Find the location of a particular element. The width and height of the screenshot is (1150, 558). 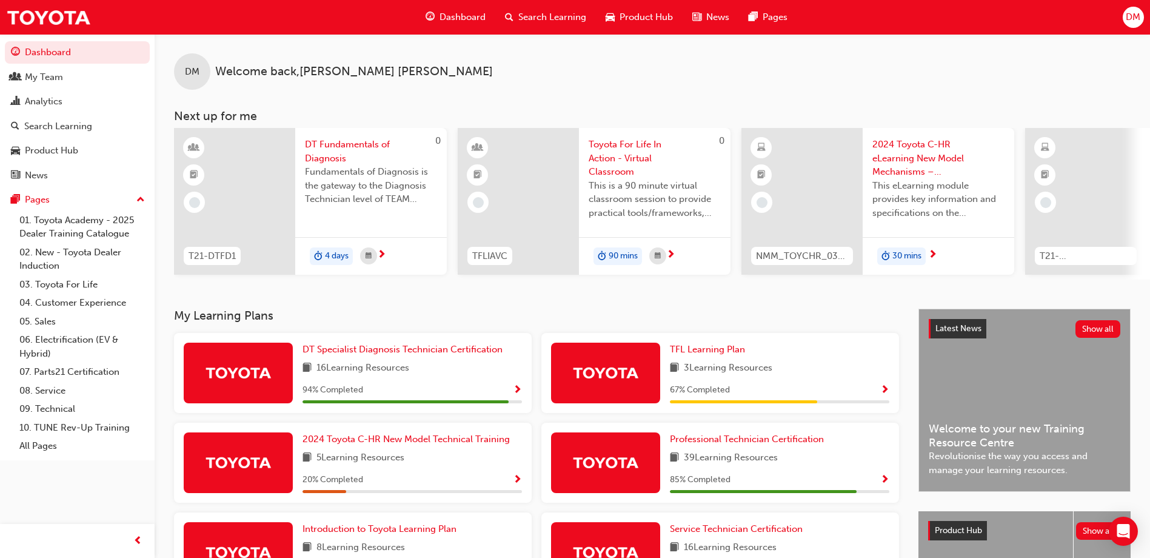

a: 04. Customer Experience is located at coordinates (82, 303).